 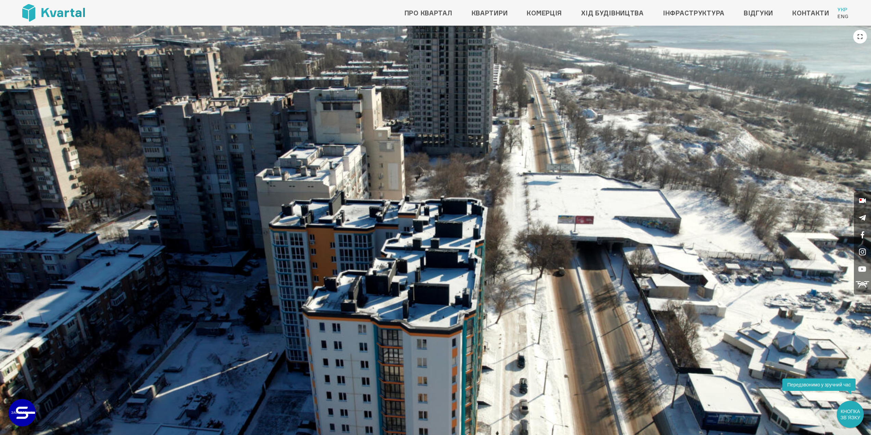 What do you see at coordinates (612, 13) in the screenshot?
I see `a: Хід будівництва` at bounding box center [612, 13].